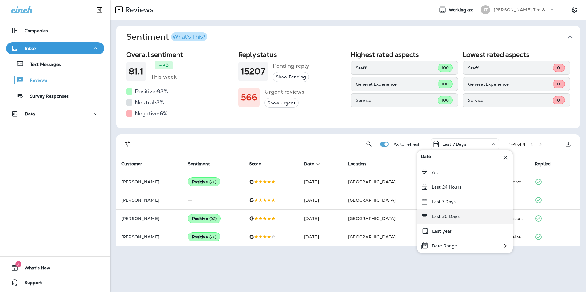 This screenshot has width=586, height=292. I want to click on button: 7What's New, so click(55, 268).